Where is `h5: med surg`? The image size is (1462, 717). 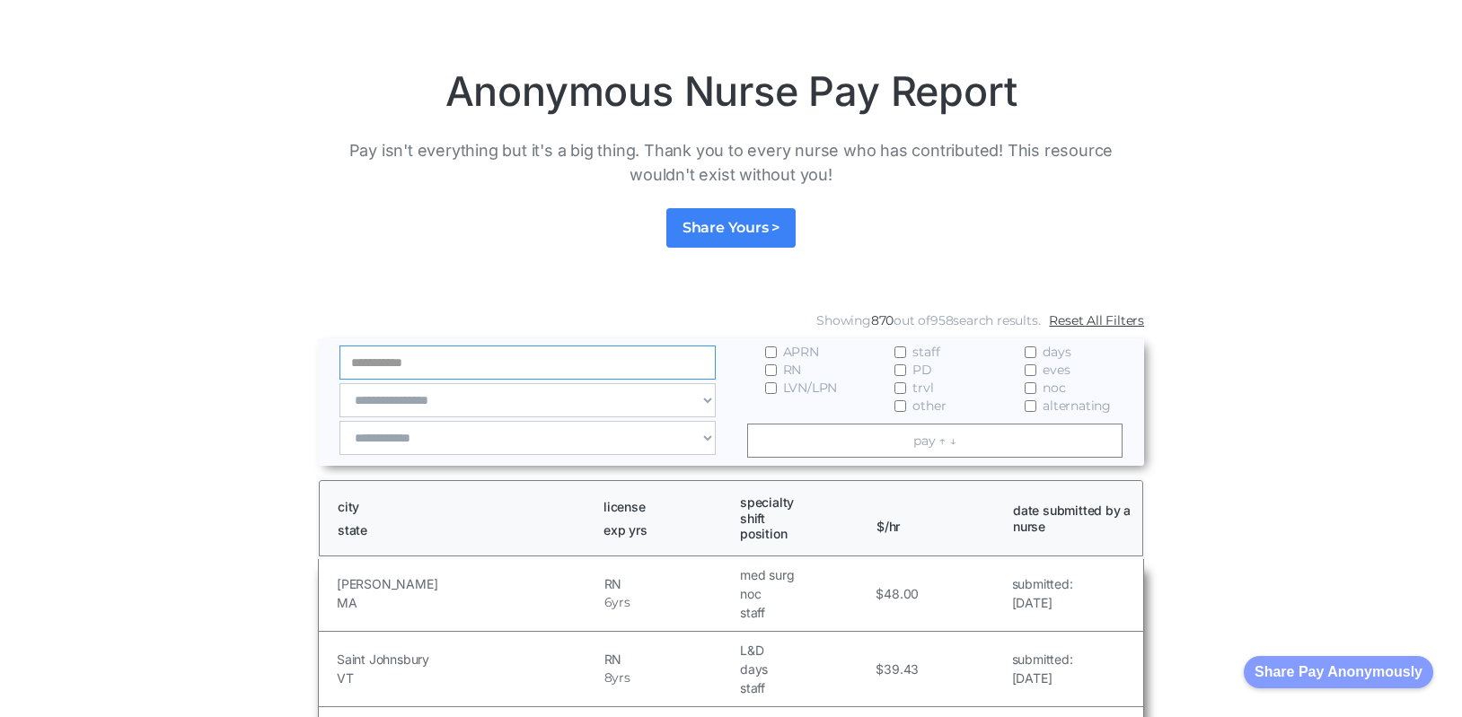 h5: med surg is located at coordinates (805, 575).